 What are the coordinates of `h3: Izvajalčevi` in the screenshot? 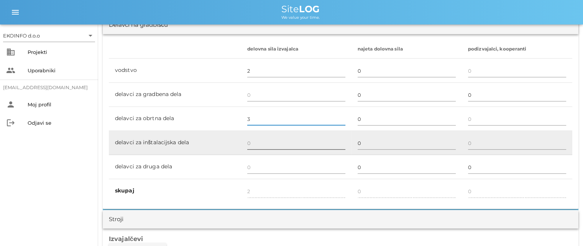 It's located at (340, 239).